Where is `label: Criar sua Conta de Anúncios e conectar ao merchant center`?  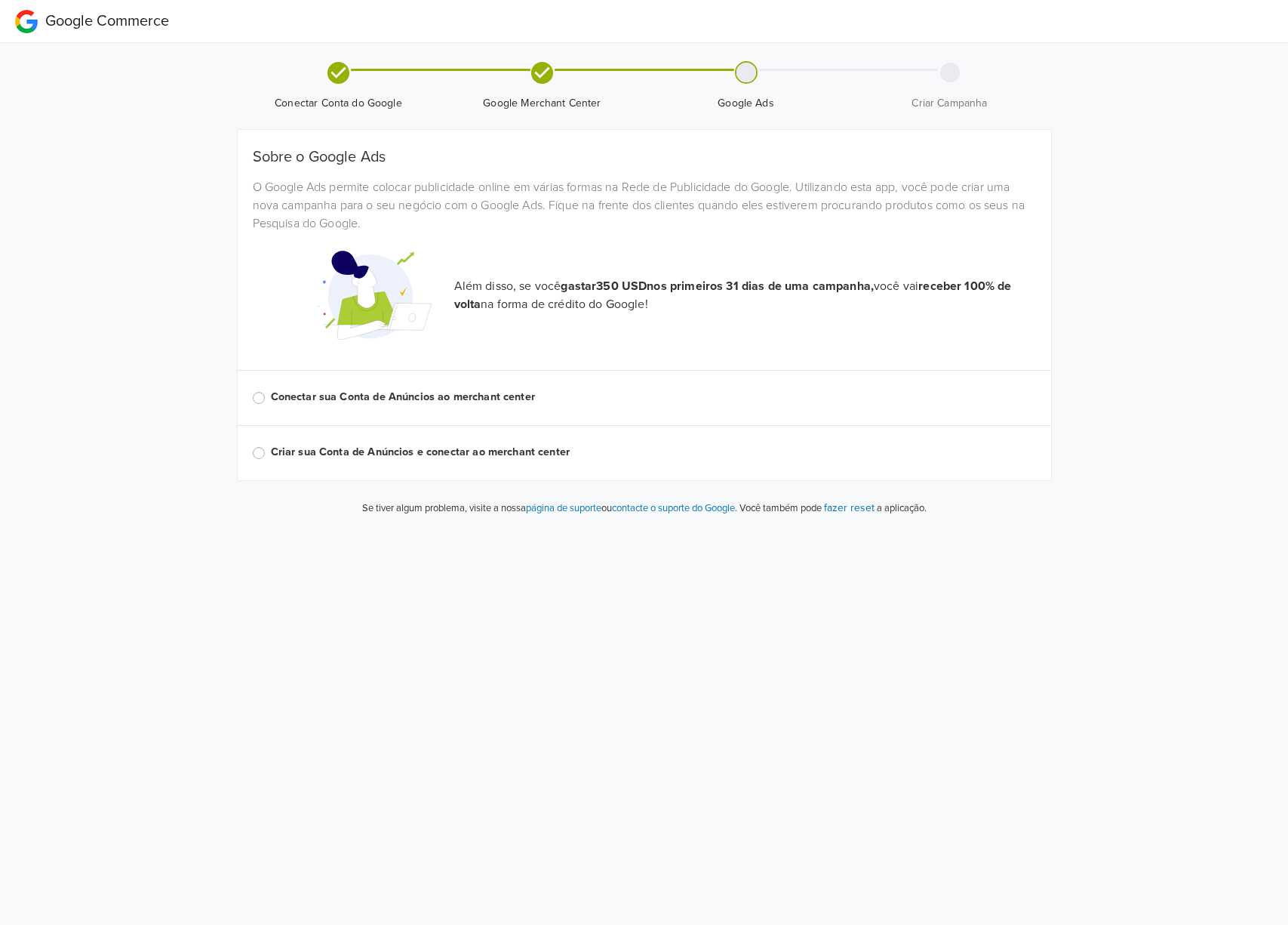 label: Criar sua Conta de Anúncios e conectar ao merchant center is located at coordinates (654, 452).